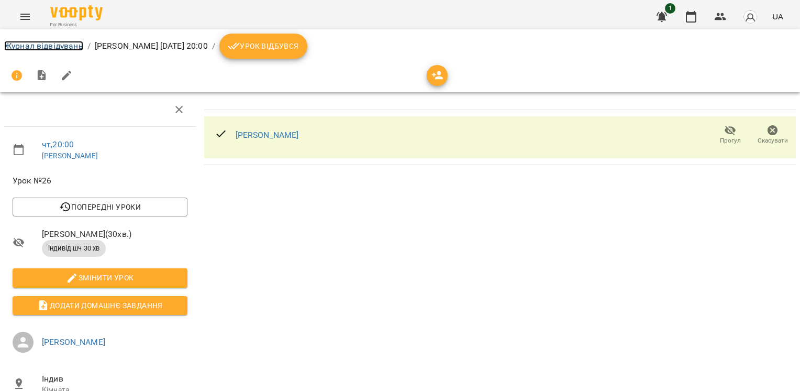 This screenshot has width=800, height=391. What do you see at coordinates (778, 16) in the screenshot?
I see `span: UA` at bounding box center [778, 16].